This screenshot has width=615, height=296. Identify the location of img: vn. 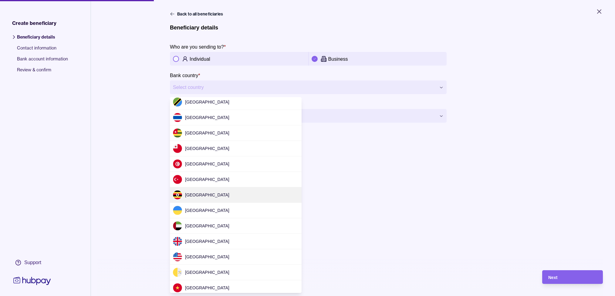
(177, 288).